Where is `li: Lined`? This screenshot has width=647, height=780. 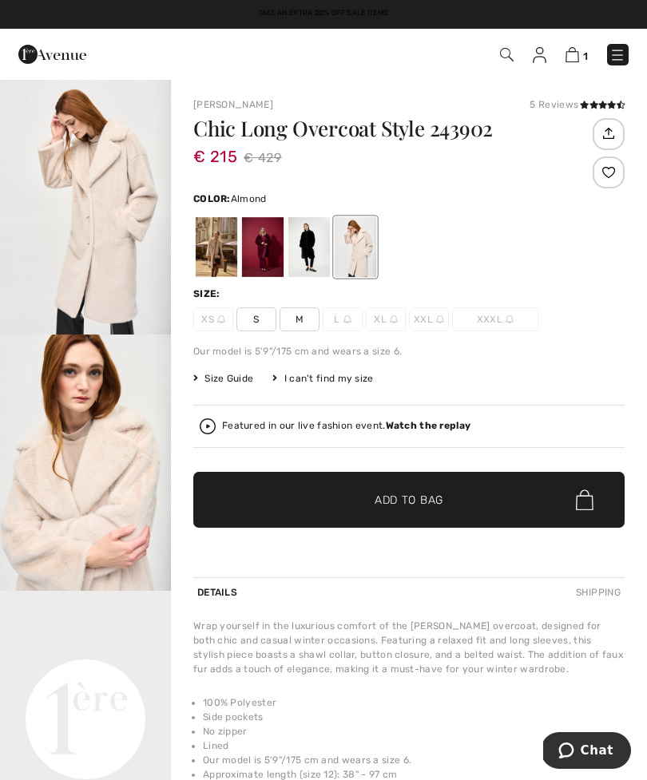
li: Lined is located at coordinates (414, 746).